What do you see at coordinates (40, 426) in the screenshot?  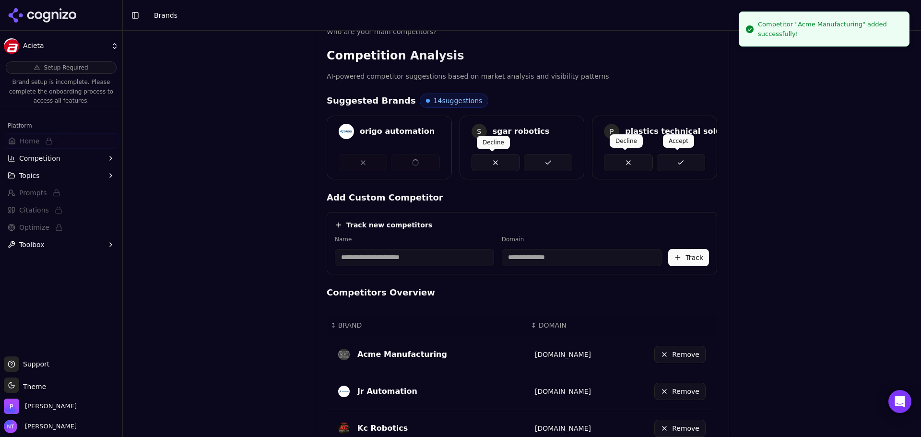 I see `button: Open user button` at bounding box center [40, 426].